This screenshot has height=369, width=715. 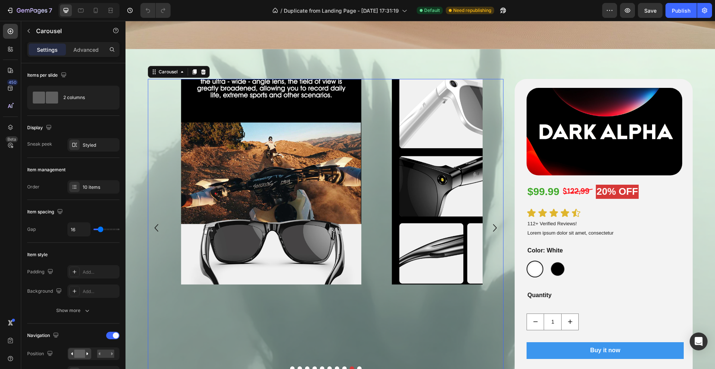 What do you see at coordinates (419, 230) in the screenshot?
I see `legend: Color: White` at bounding box center [419, 230].